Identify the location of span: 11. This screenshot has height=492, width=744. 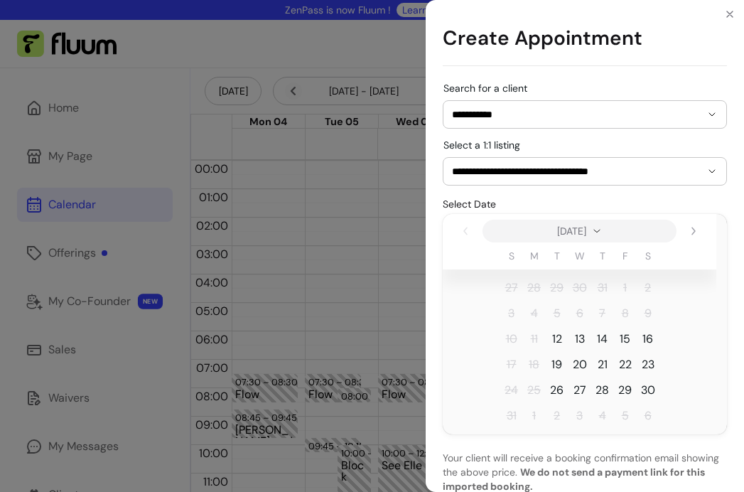
(534, 339).